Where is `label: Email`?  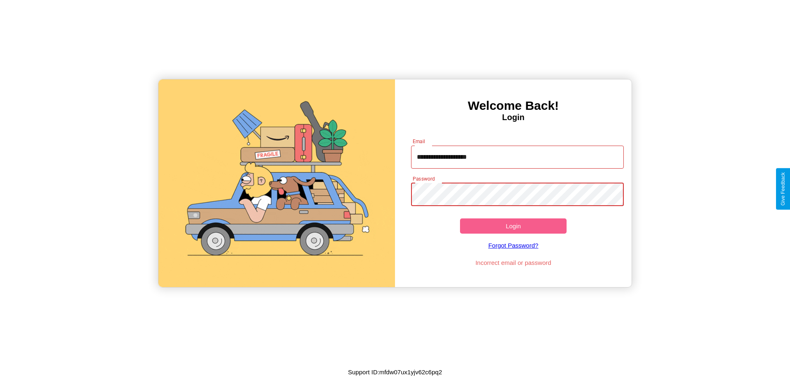
label: Email is located at coordinates (419, 141).